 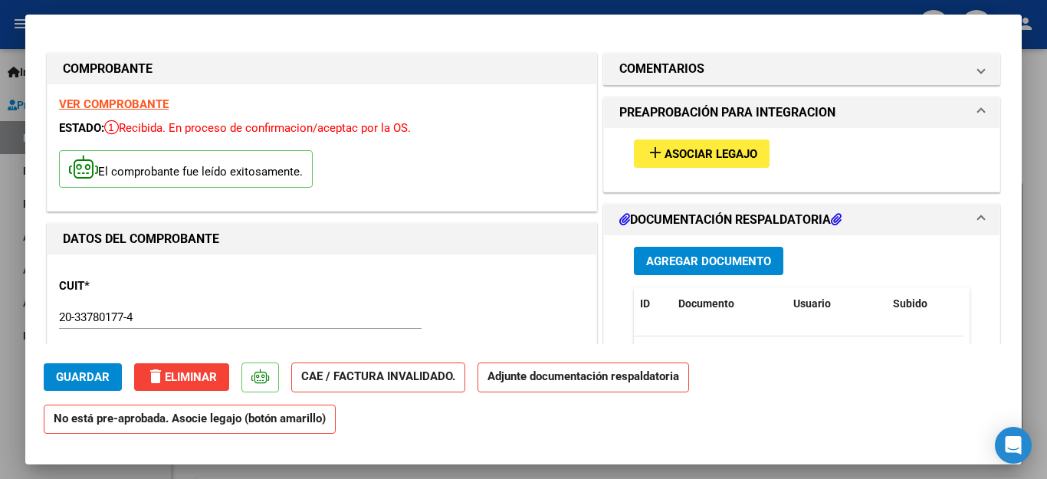 I want to click on p: CUIT, so click(x=138, y=286).